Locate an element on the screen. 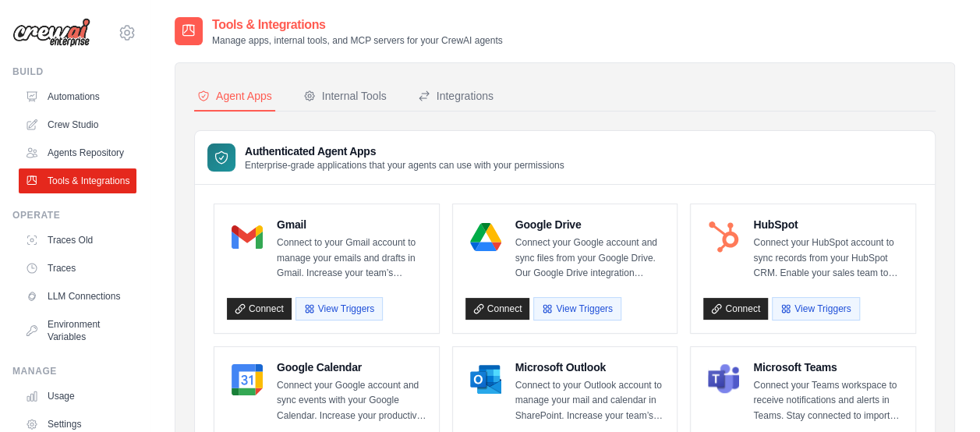 The height and width of the screenshot is (432, 980). h4: Microsoft Outlook is located at coordinates (590, 367).